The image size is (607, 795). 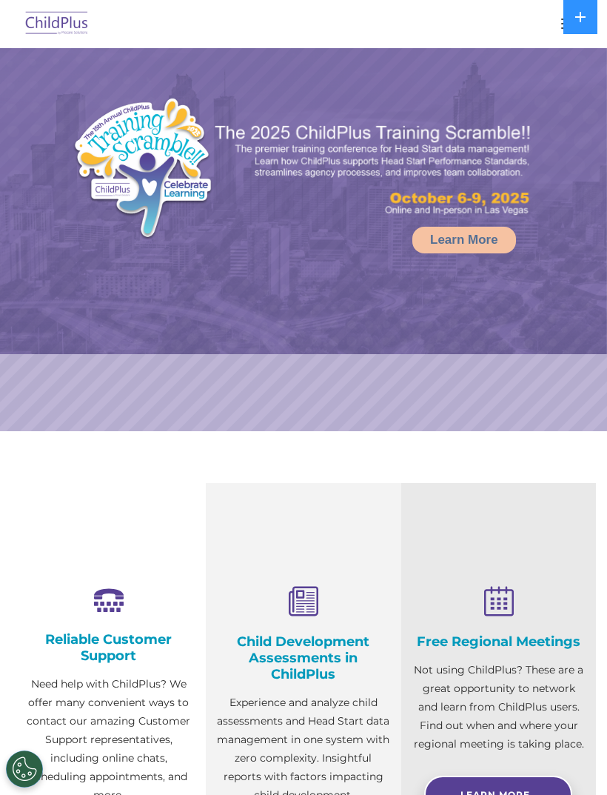 I want to click on a: Learn More, so click(x=464, y=240).